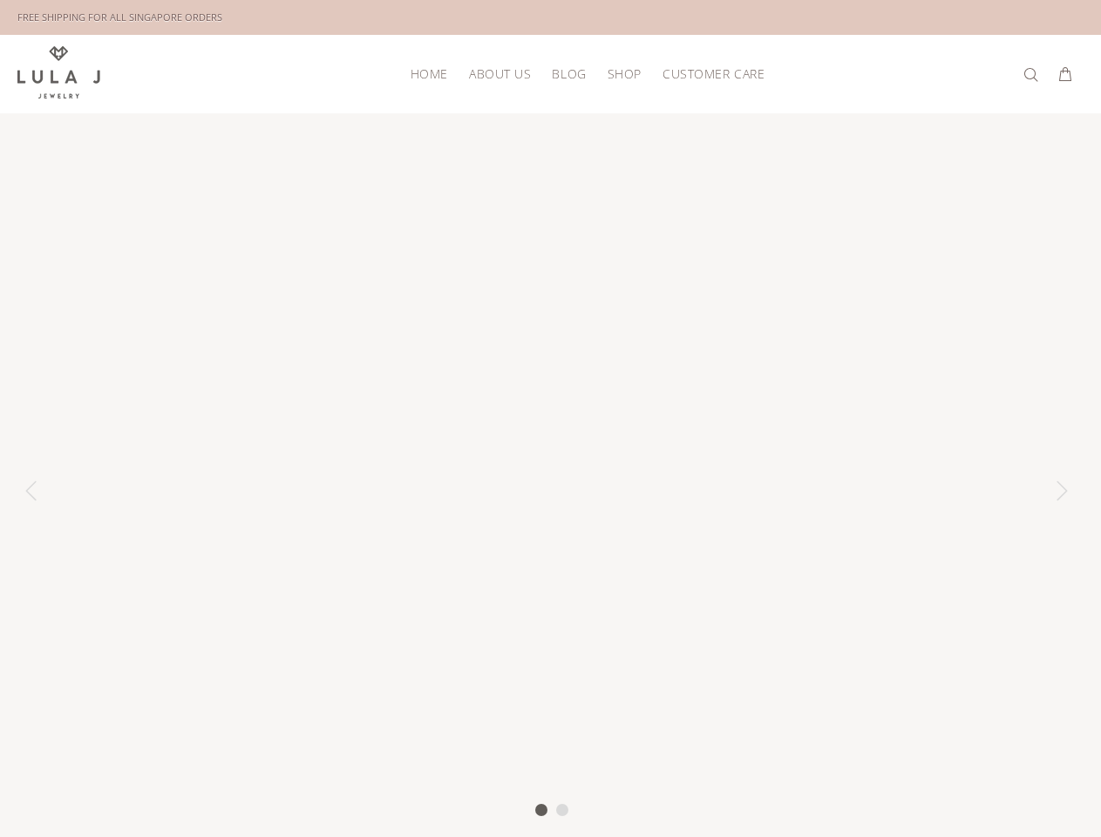 The height and width of the screenshot is (837, 1101). What do you see at coordinates (429, 73) in the screenshot?
I see `a: HOME` at bounding box center [429, 73].